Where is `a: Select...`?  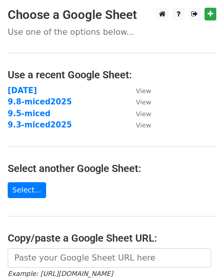 a: Select... is located at coordinates (27, 190).